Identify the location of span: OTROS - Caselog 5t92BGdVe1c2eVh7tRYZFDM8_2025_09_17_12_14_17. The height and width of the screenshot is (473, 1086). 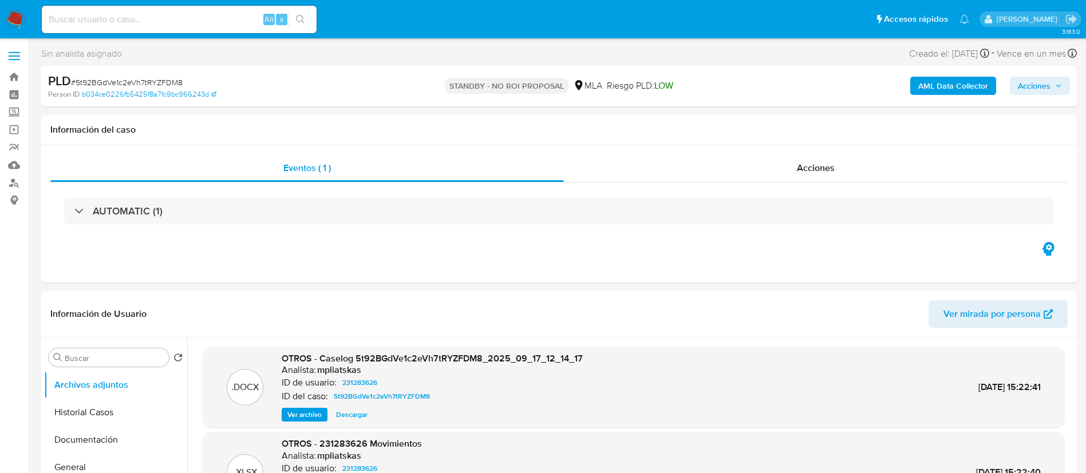
(432, 358).